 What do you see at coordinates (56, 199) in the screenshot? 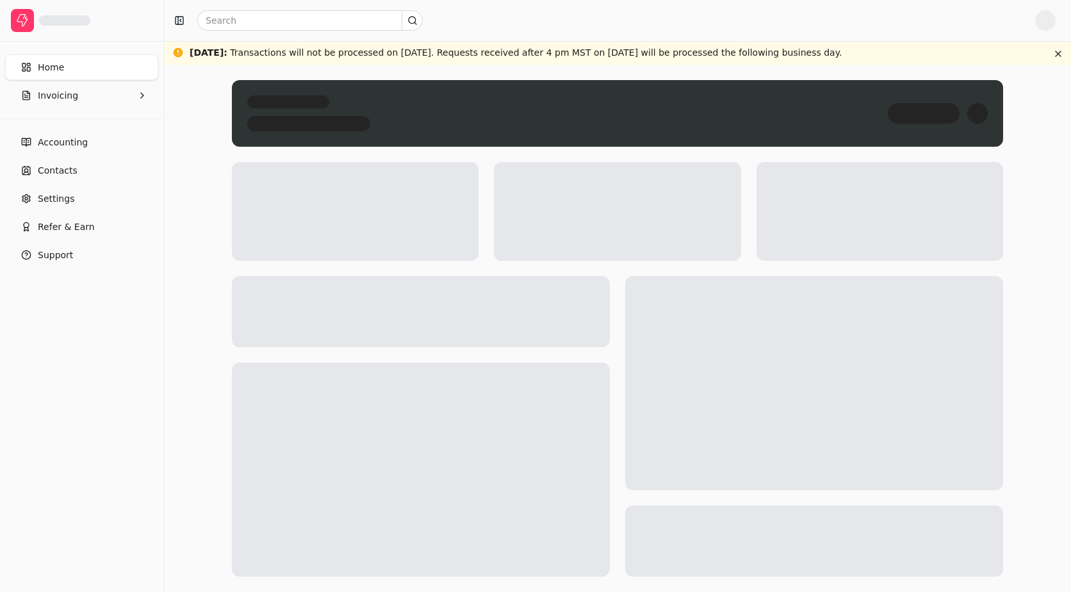
I see `span: Settings` at bounding box center [56, 199].